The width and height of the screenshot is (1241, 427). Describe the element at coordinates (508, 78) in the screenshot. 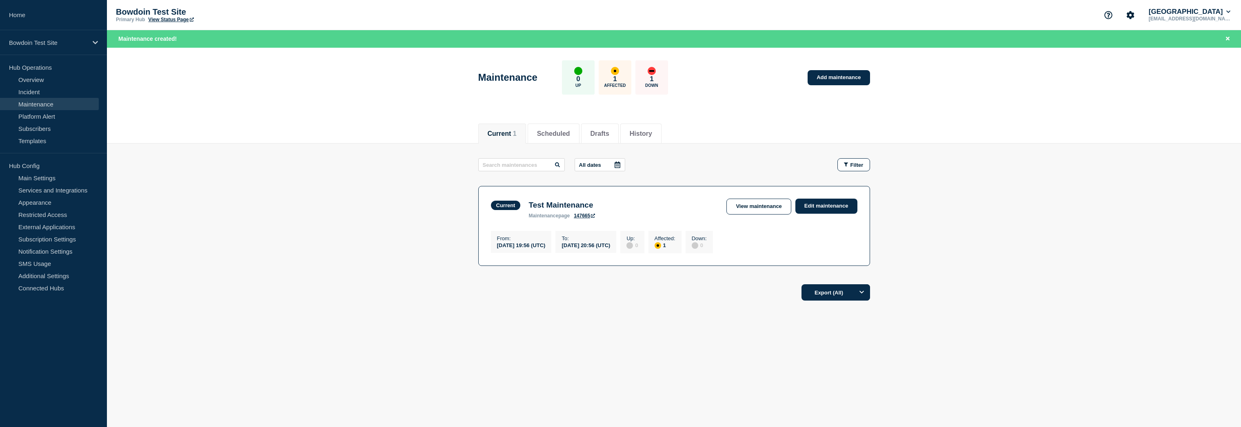

I see `h1: Maintenance` at that location.